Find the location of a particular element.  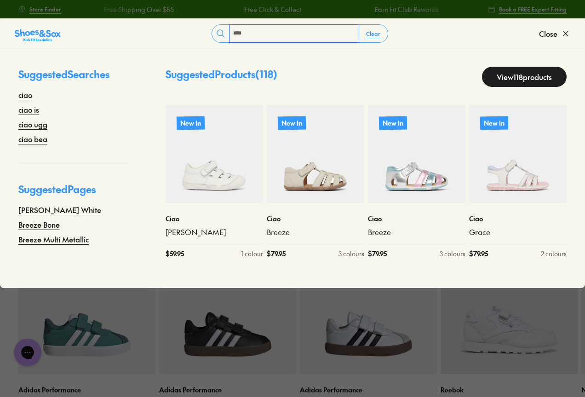

a: Breeze Bone is located at coordinates (39, 224).